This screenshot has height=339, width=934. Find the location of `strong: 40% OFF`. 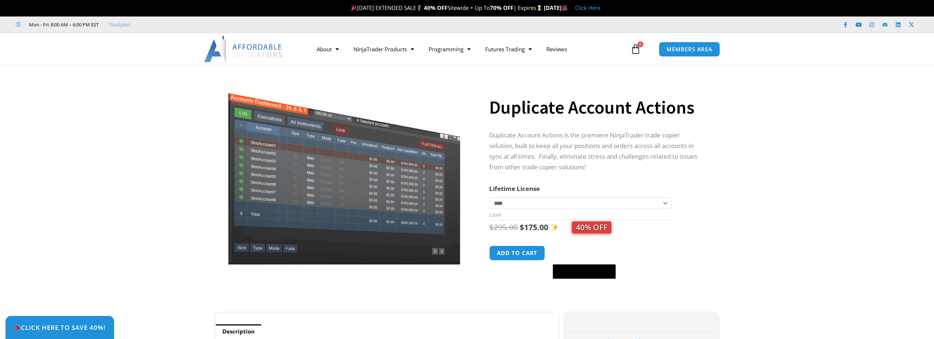

strong: 40% OFF is located at coordinates (436, 8).